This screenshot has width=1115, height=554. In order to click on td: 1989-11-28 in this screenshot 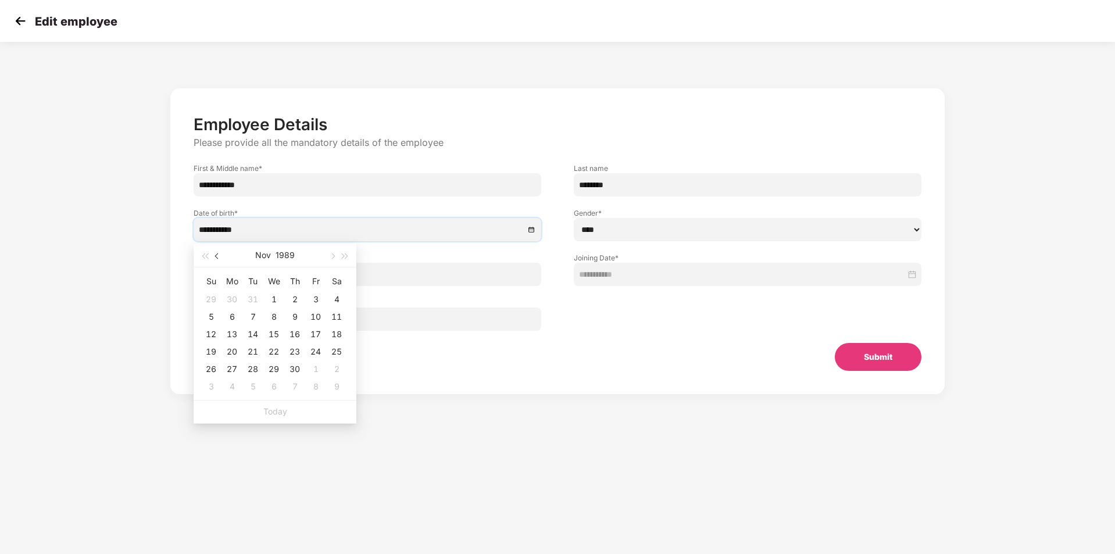, I will do `click(253, 369)`.